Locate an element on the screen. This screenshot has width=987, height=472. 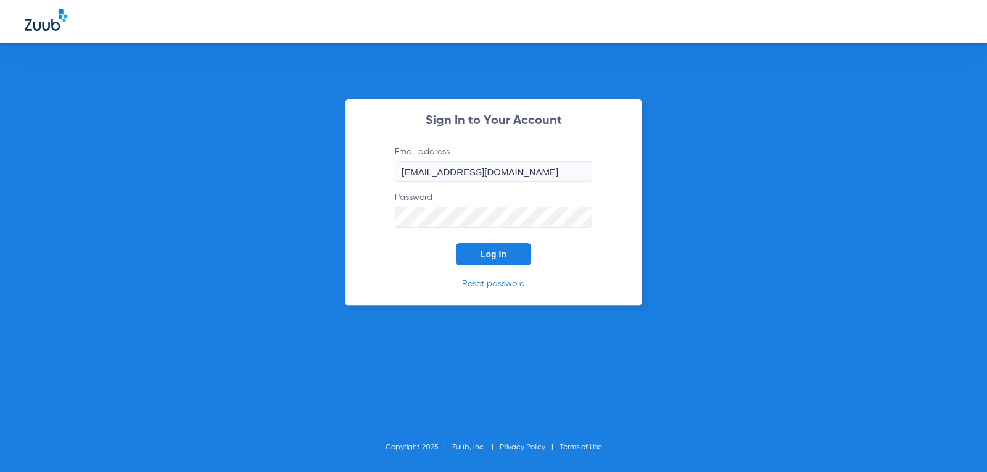
span: Log In is located at coordinates (494, 254).